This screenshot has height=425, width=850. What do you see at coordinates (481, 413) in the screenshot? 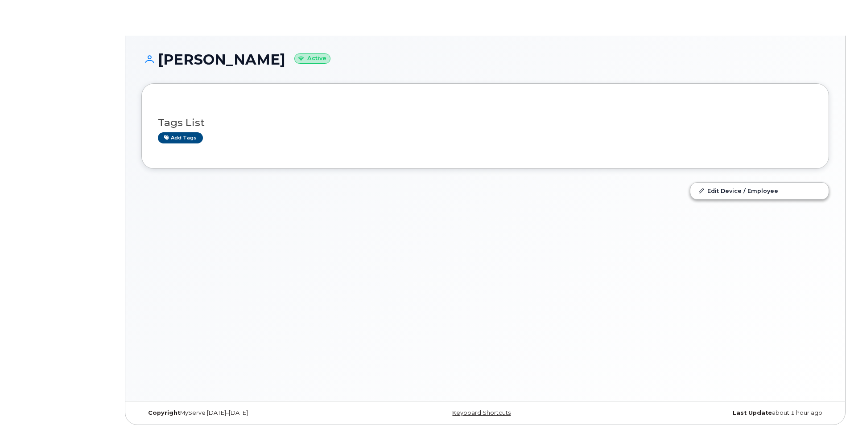
I see `a: Keyboard Shortcuts` at bounding box center [481, 413].